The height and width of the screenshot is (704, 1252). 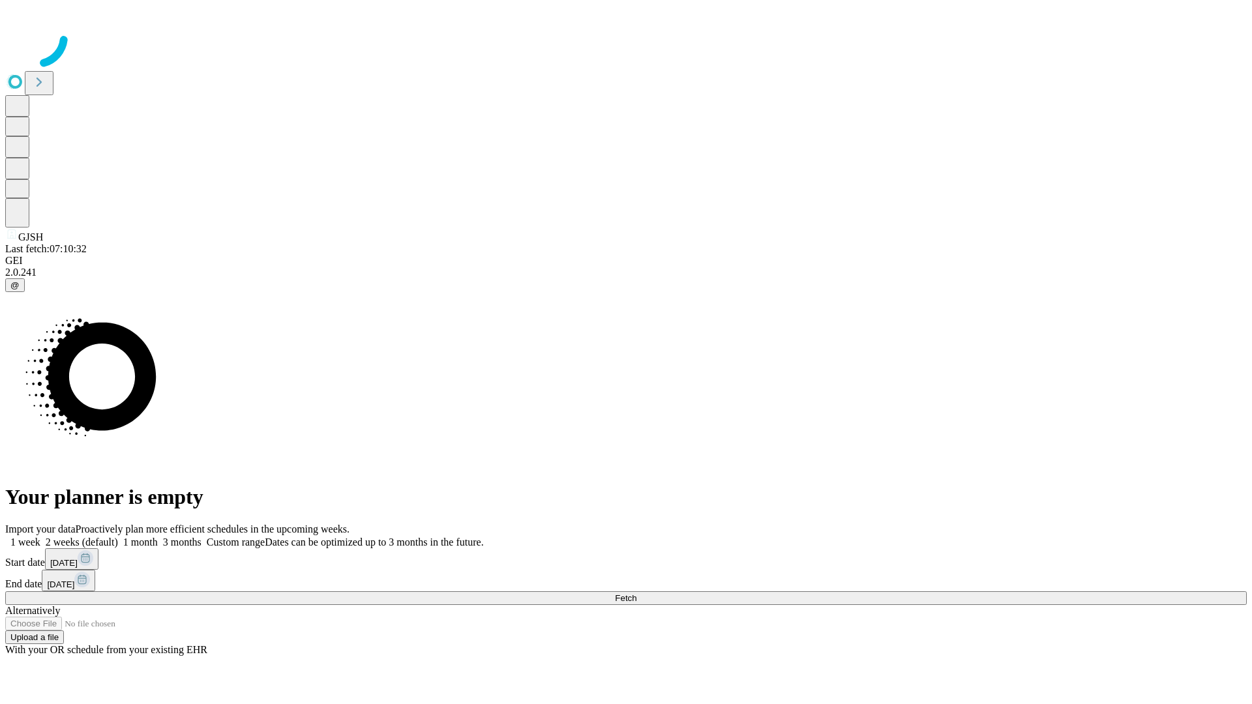 What do you see at coordinates (31, 237) in the screenshot?
I see `span: GJSH` at bounding box center [31, 237].